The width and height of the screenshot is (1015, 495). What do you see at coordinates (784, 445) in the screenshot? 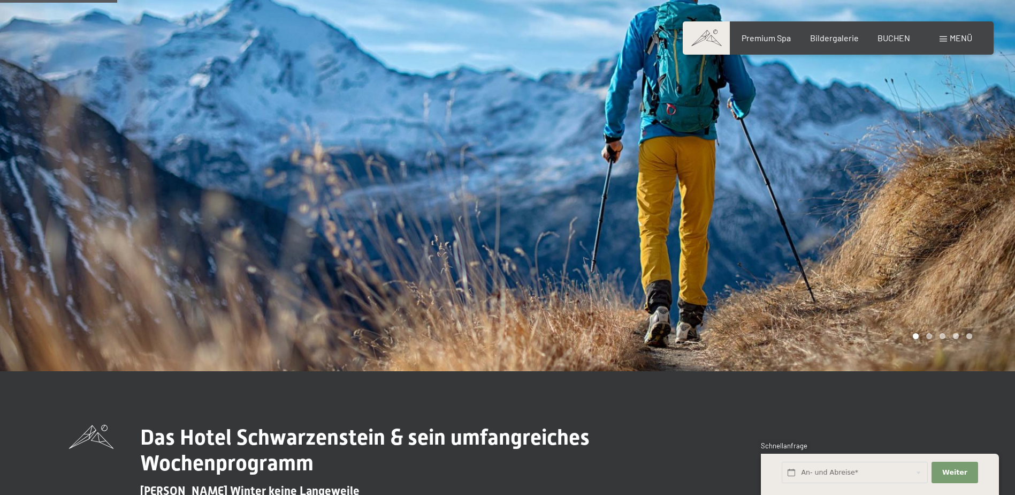
I see `span: Schnellanfrage` at bounding box center [784, 445].